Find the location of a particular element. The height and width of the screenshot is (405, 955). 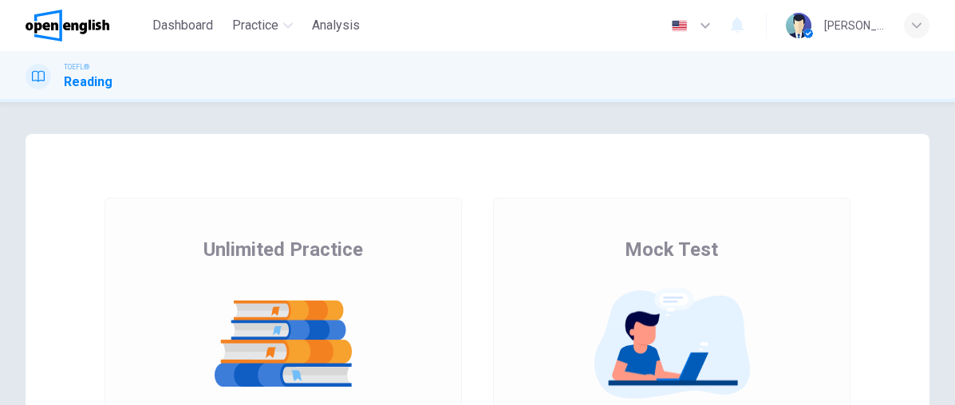

span: Mock Test is located at coordinates (671, 250).